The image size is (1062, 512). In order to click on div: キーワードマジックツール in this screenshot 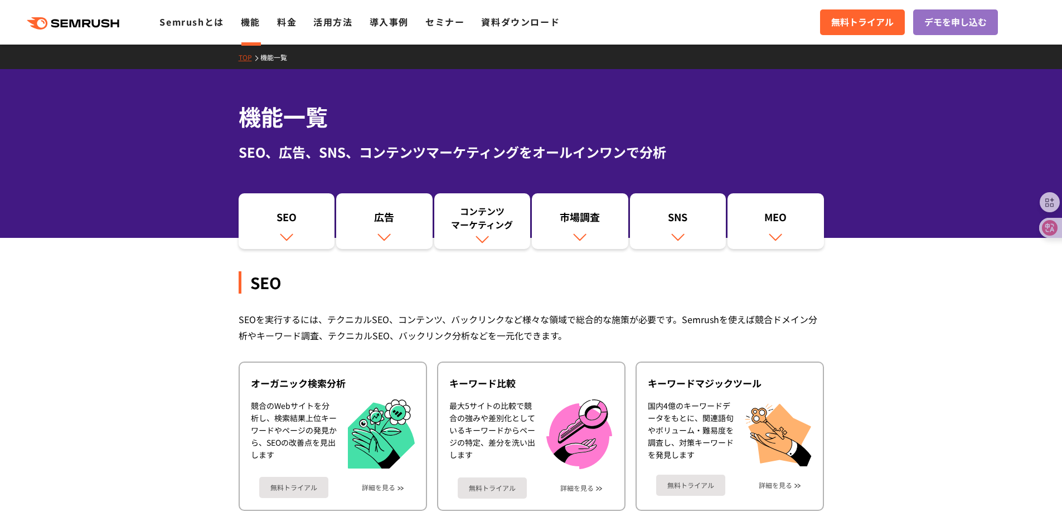, I will do `click(730, 384)`.